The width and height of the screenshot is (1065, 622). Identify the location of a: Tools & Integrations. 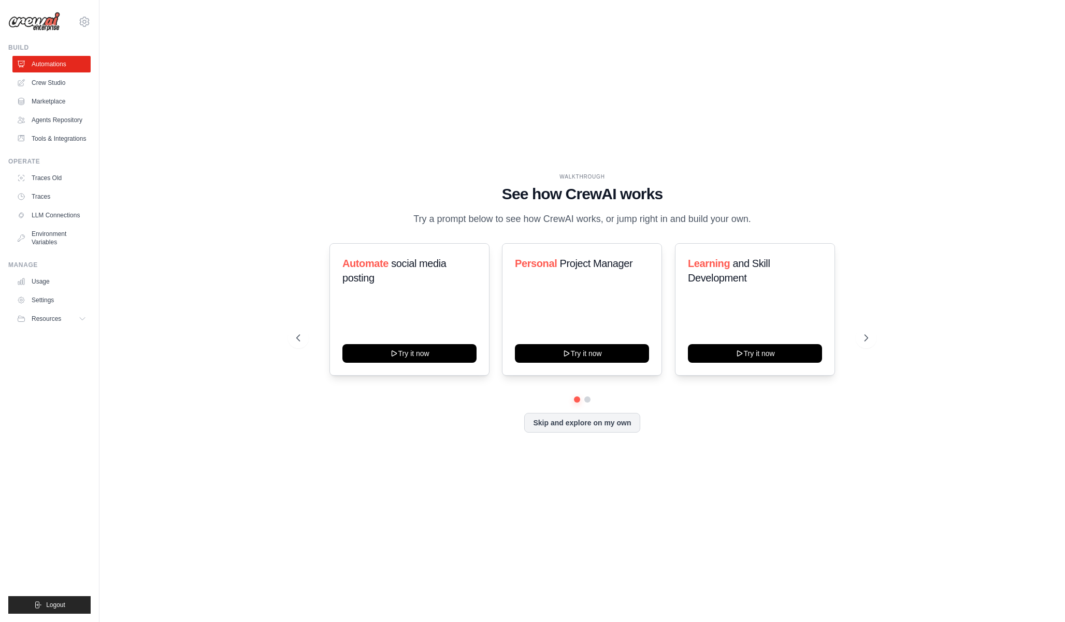
(51, 139).